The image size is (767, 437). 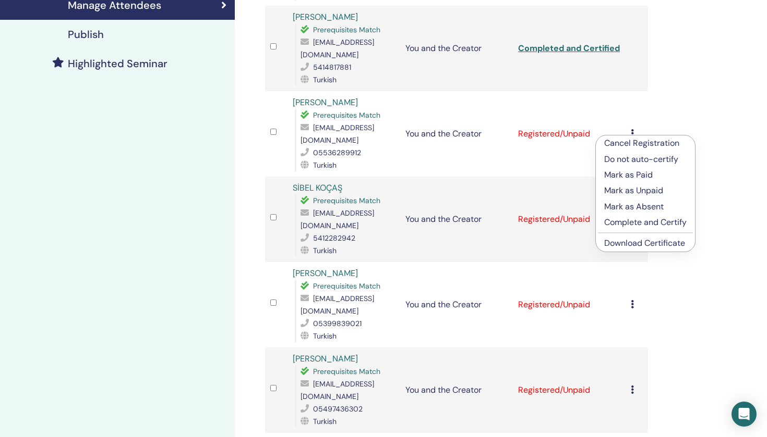 I want to click on span: 05497436302, so click(x=337, y=409).